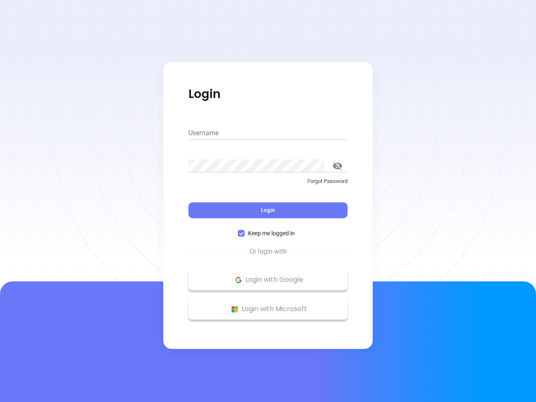 Image resolution: width=536 pixels, height=402 pixels. Describe the element at coordinates (268, 252) in the screenshot. I see `span: Or login with` at that location.